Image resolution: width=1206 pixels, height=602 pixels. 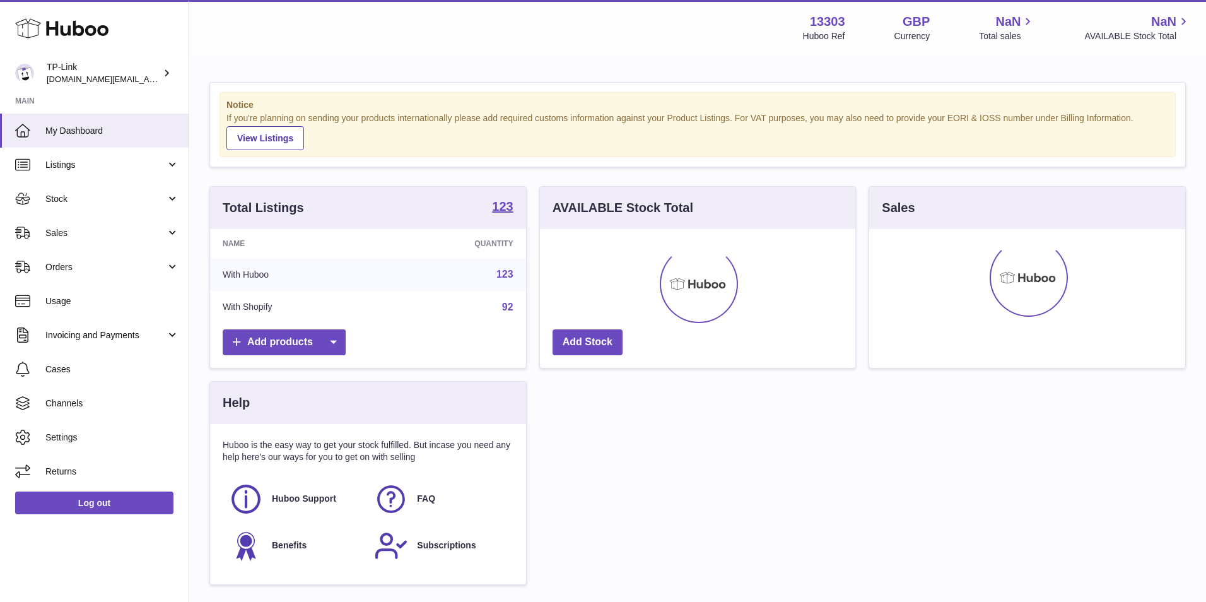 What do you see at coordinates (105, 165) in the screenshot?
I see `span: Listings` at bounding box center [105, 165].